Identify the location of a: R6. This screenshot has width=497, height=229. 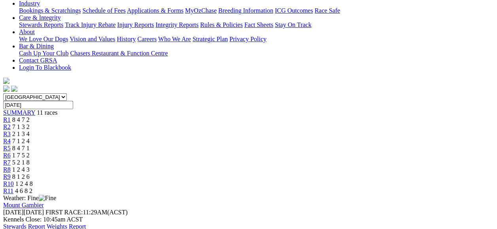
(7, 155).